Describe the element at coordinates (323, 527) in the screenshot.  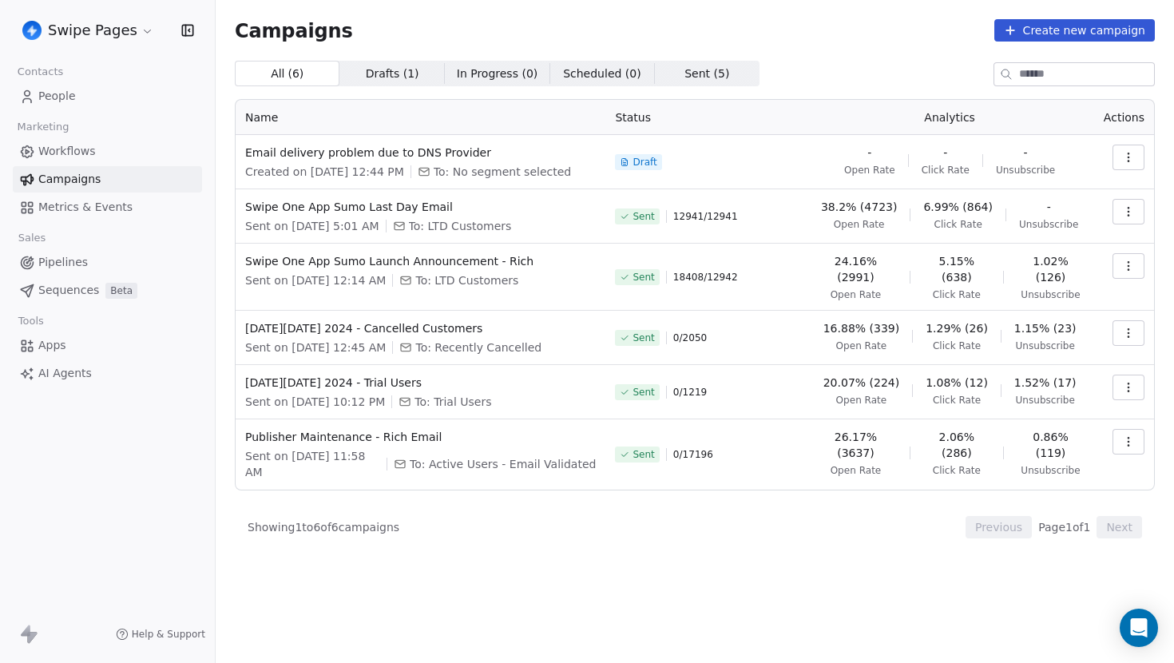
I see `span: Showing 1 to 6 of 6 campaigns` at that location.